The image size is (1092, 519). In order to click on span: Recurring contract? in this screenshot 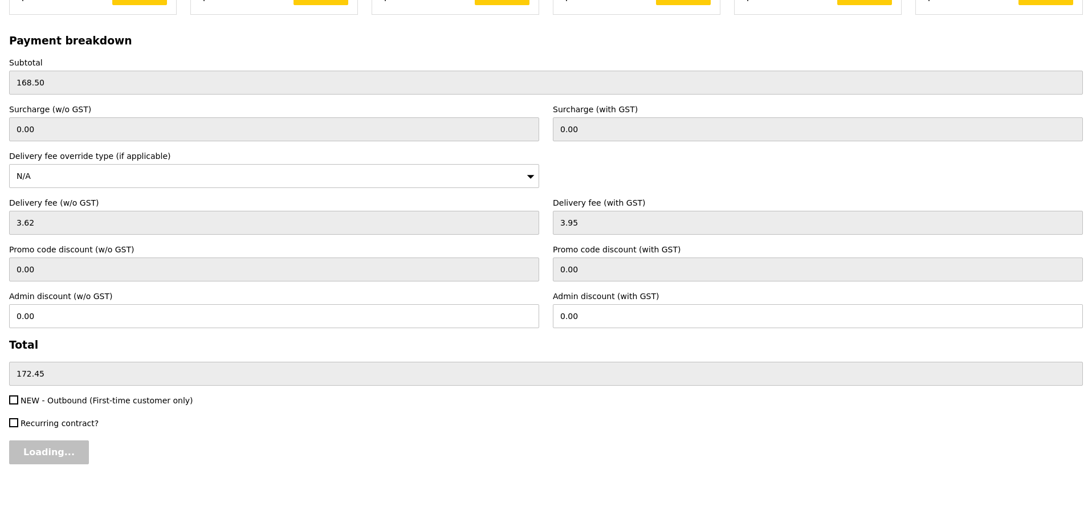, I will do `click(59, 423)`.